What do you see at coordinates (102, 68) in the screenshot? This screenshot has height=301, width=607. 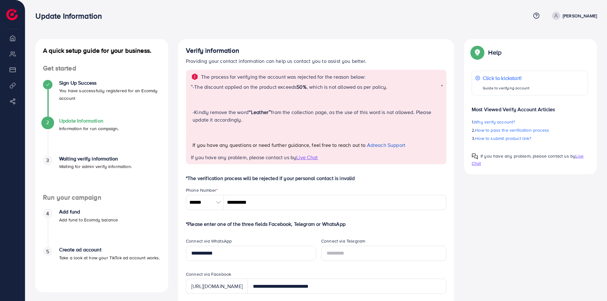 I see `h4: Get started` at bounding box center [102, 68].